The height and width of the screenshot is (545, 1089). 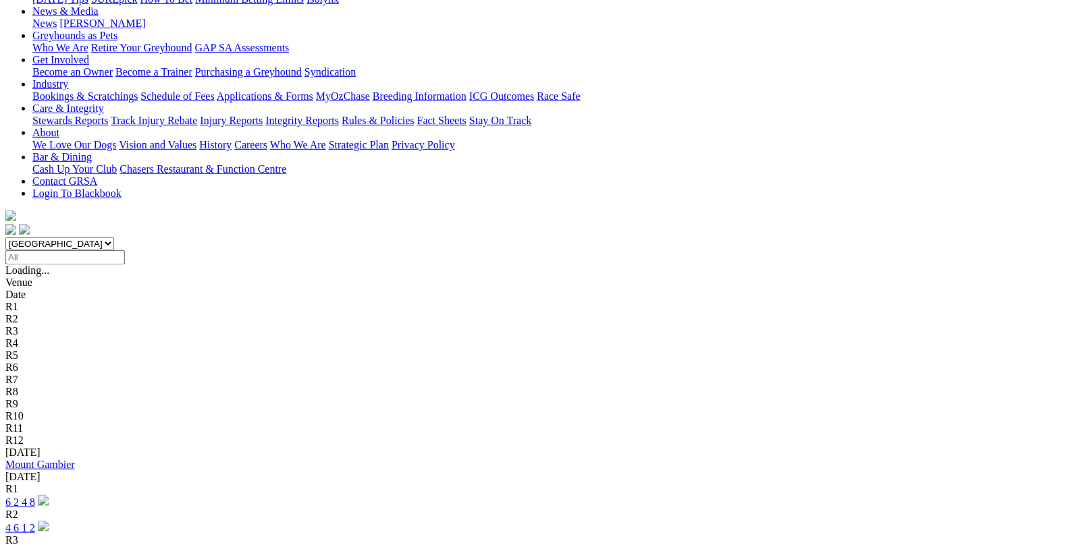 I want to click on a: History, so click(x=215, y=144).